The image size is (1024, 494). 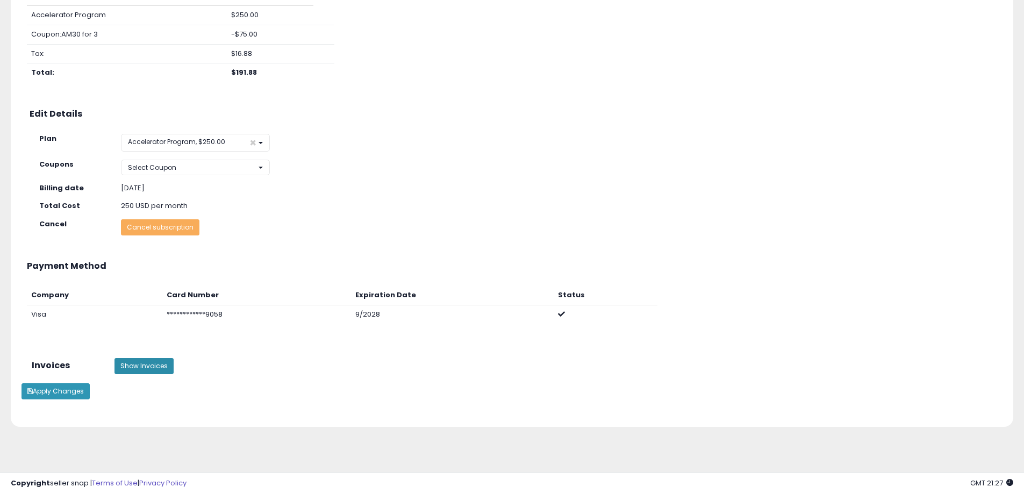 I want to click on b: Total:, so click(x=42, y=72).